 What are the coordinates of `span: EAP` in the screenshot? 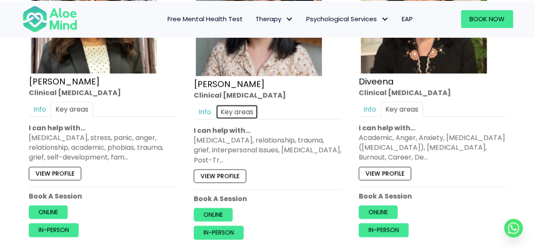 It's located at (408, 19).